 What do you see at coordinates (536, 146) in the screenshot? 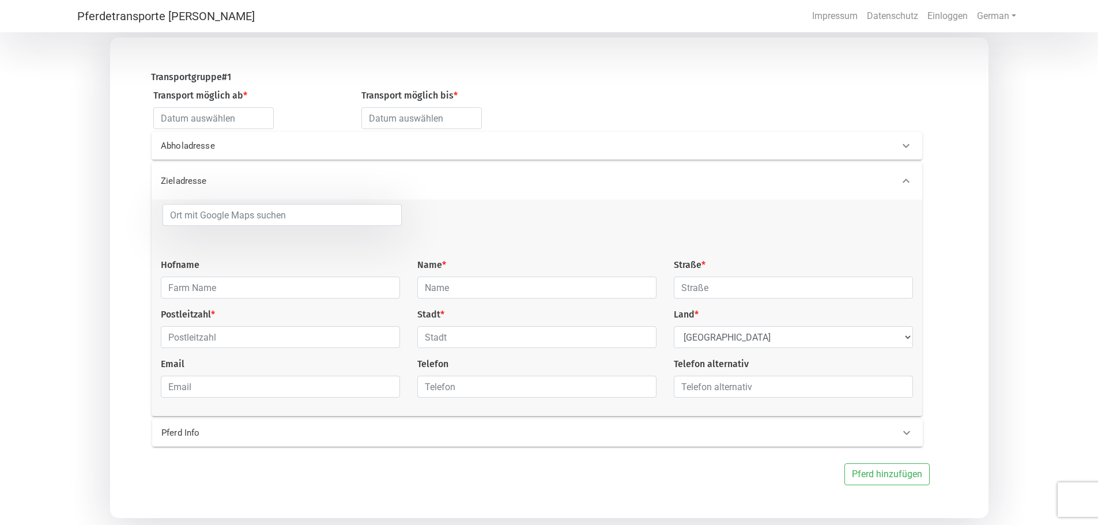
I see `div: Abholadresse` at bounding box center [536, 146].